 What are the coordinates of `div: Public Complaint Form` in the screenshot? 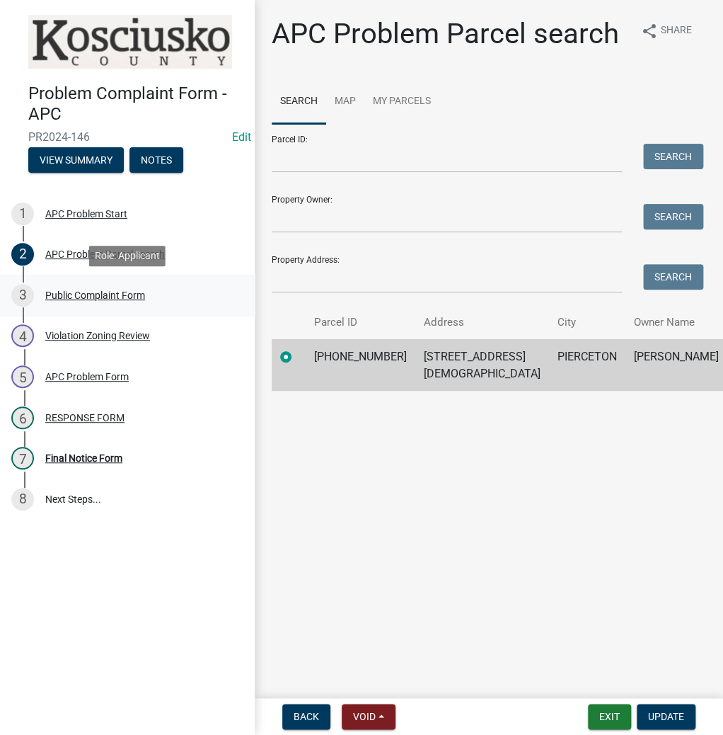 It's located at (95, 295).